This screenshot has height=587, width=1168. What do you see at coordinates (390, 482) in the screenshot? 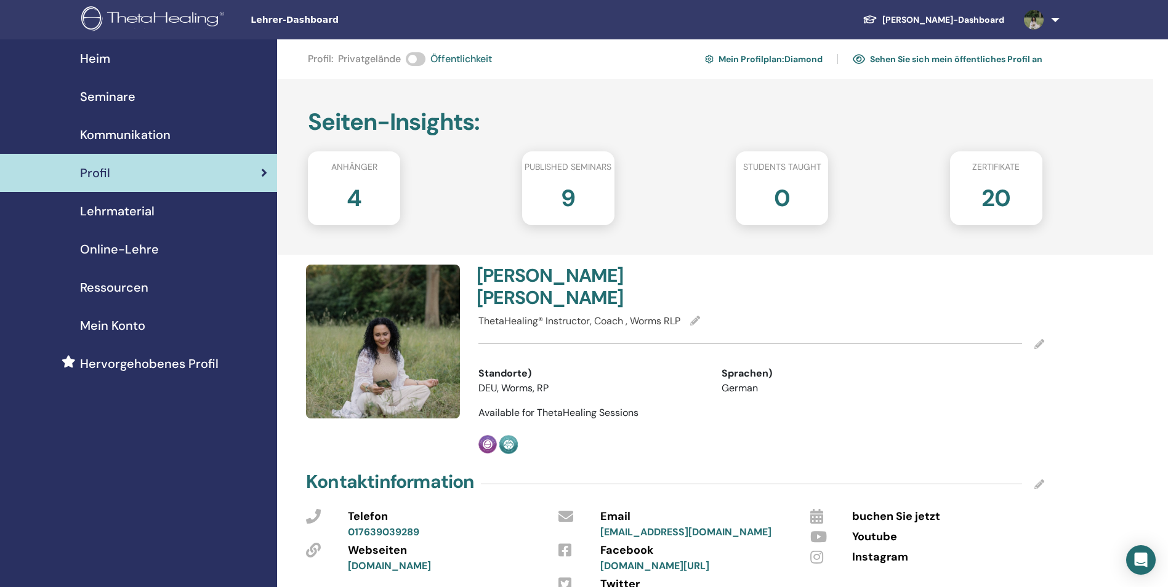
I see `h4: Kontaktinformation` at bounding box center [390, 482].